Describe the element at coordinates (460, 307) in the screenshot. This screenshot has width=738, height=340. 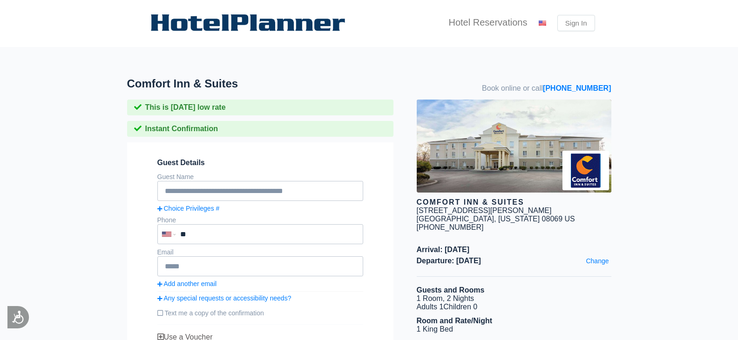
I see `span: Children 0` at that location.